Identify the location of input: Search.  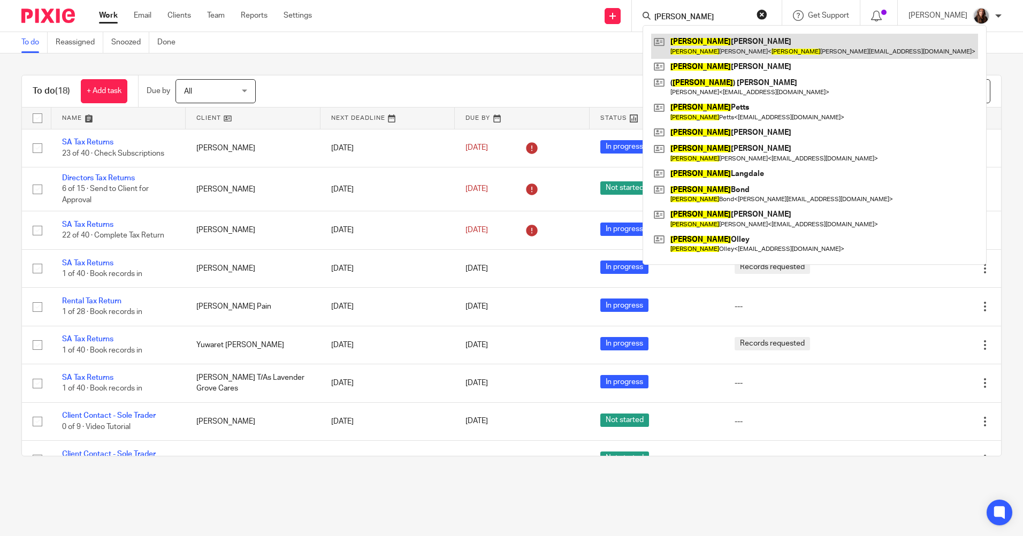
(701, 18).